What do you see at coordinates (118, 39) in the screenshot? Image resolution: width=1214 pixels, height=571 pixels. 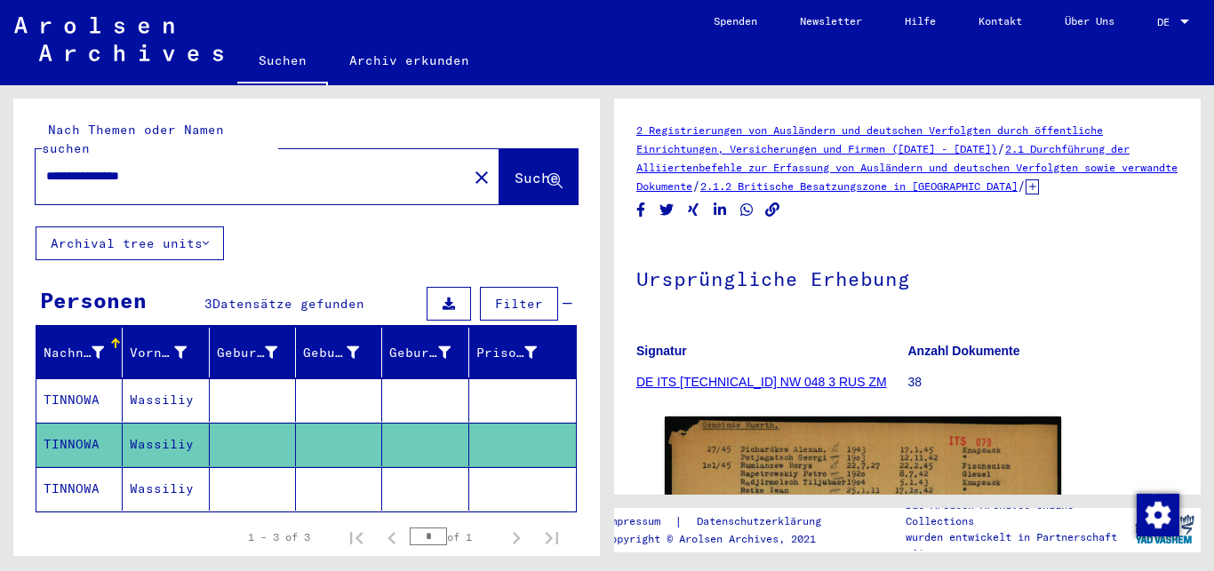 I see `img: Arolsen_neg.svg` at bounding box center [118, 39].